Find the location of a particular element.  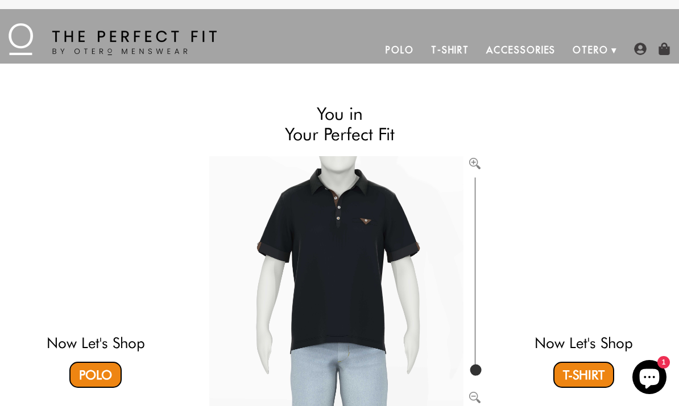

img: shopping-bag-icon.png is located at coordinates (664, 49).